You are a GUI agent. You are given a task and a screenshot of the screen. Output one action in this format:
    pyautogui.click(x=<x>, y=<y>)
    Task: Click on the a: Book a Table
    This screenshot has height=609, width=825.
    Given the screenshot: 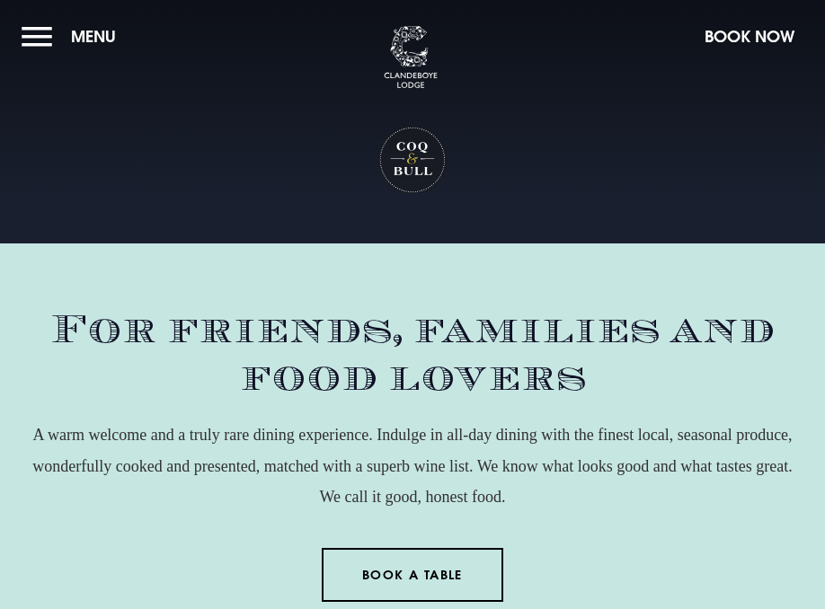 What is the action you would take?
    pyautogui.click(x=412, y=575)
    